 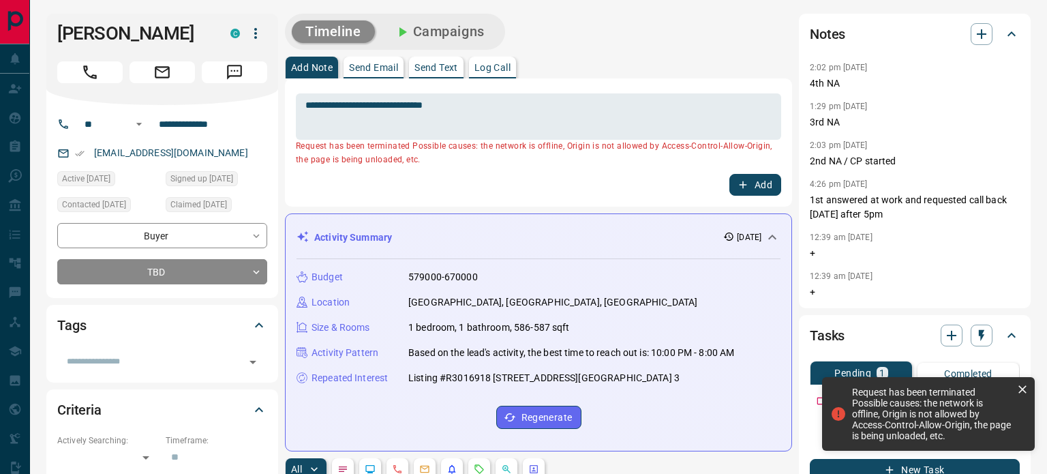 What do you see at coordinates (162, 325) in the screenshot?
I see `div: Tags` at bounding box center [162, 325].